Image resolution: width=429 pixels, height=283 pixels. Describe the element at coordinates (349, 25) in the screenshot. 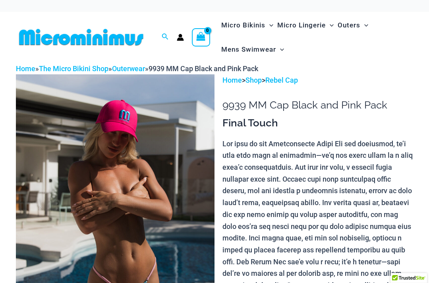

I see `span: Outers` at that location.